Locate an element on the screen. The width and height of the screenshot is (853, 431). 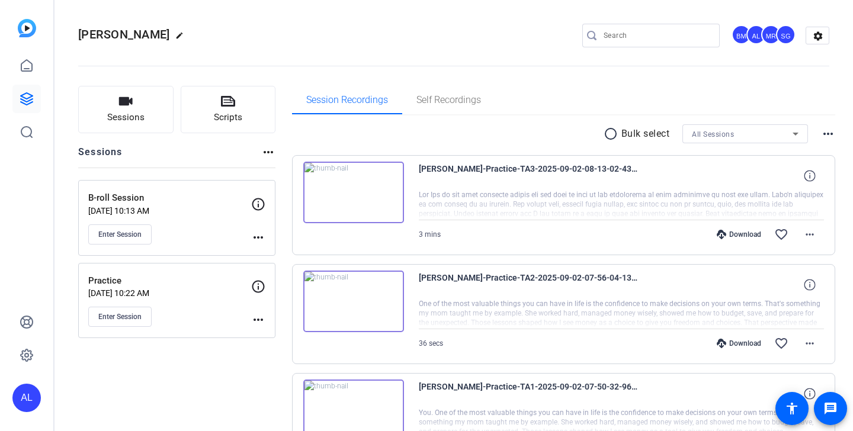
span: 36 secs is located at coordinates (431, 344).